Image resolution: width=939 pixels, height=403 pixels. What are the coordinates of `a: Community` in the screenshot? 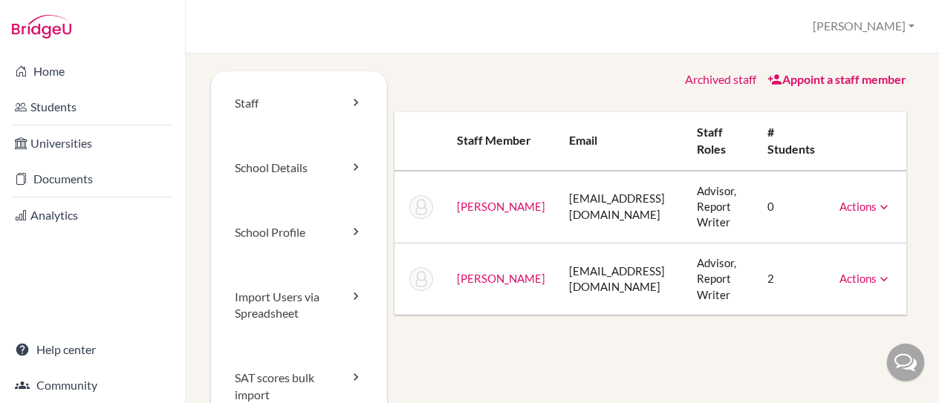 It's located at (92, 386).